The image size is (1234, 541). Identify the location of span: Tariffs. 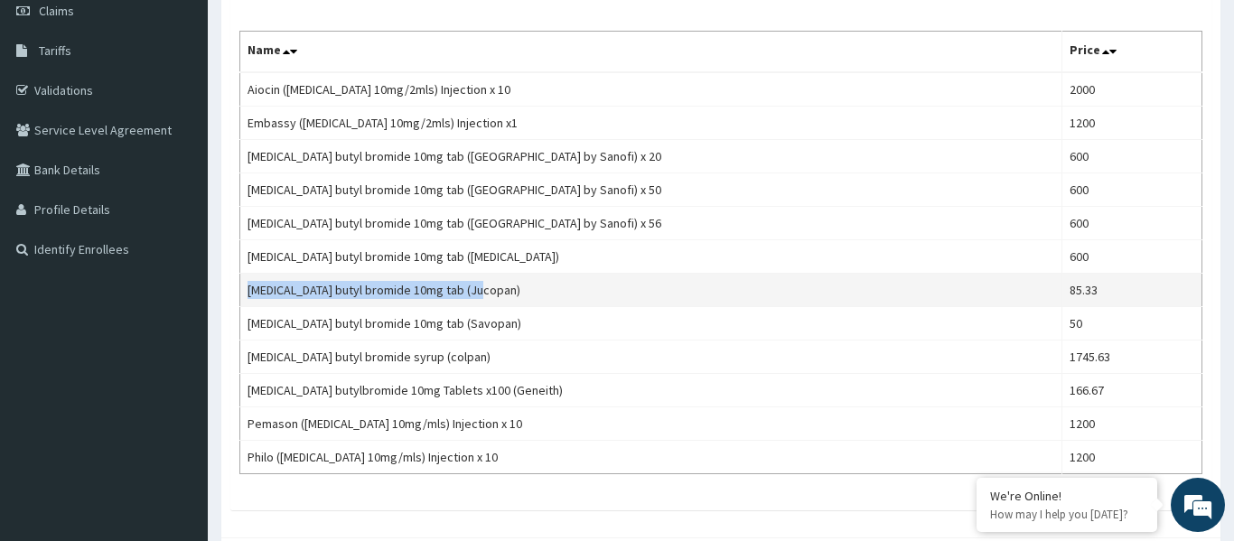
(55, 51).